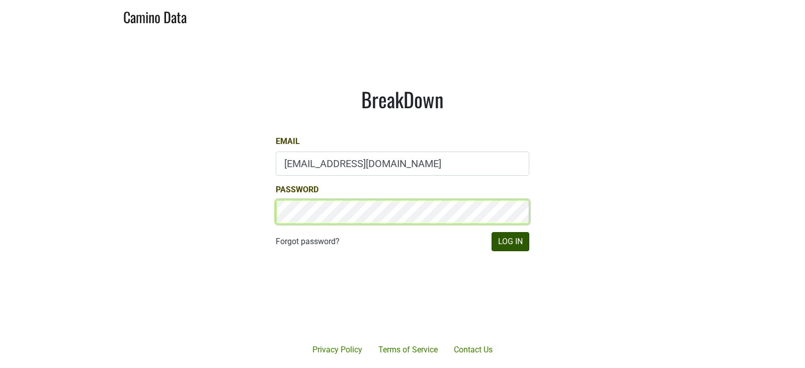 The width and height of the screenshot is (805, 368). I want to click on label: Password, so click(297, 190).